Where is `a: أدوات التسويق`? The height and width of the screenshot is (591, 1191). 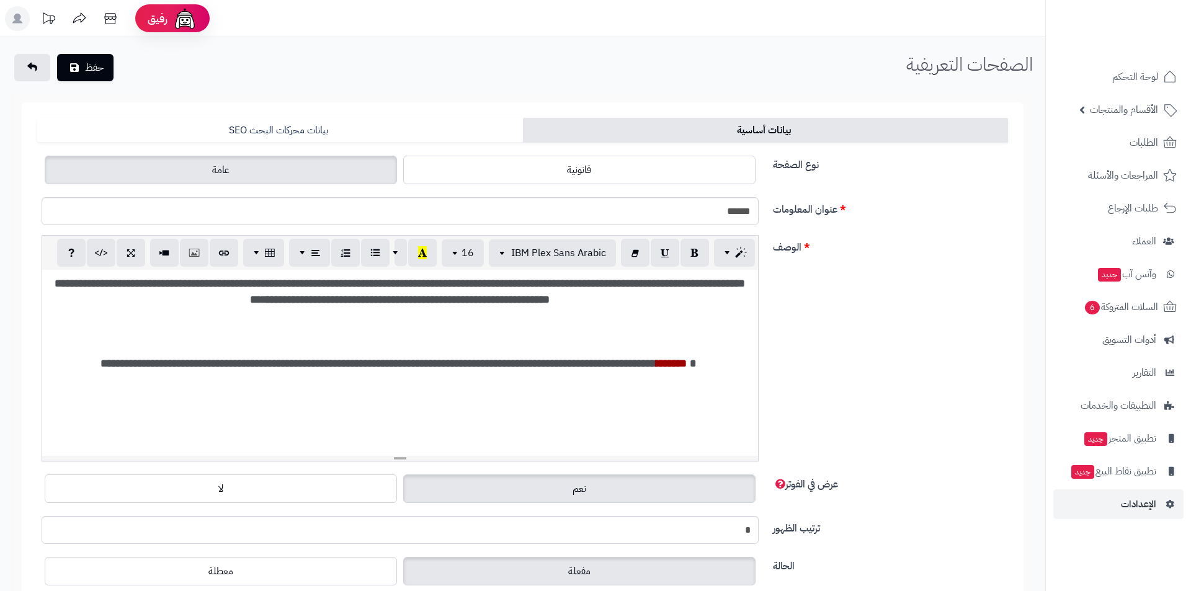
a: أدوات التسويق is located at coordinates (1119, 340).